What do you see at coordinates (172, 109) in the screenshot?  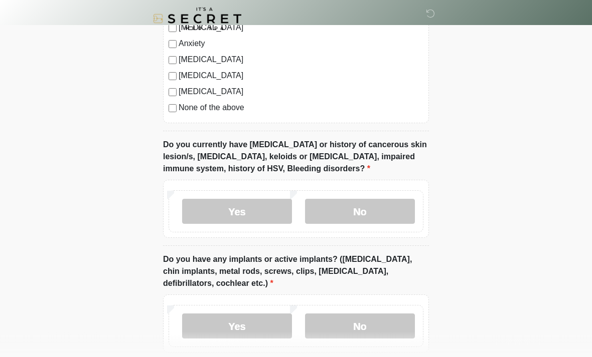 I see `input: None of the above` at bounding box center [172, 109].